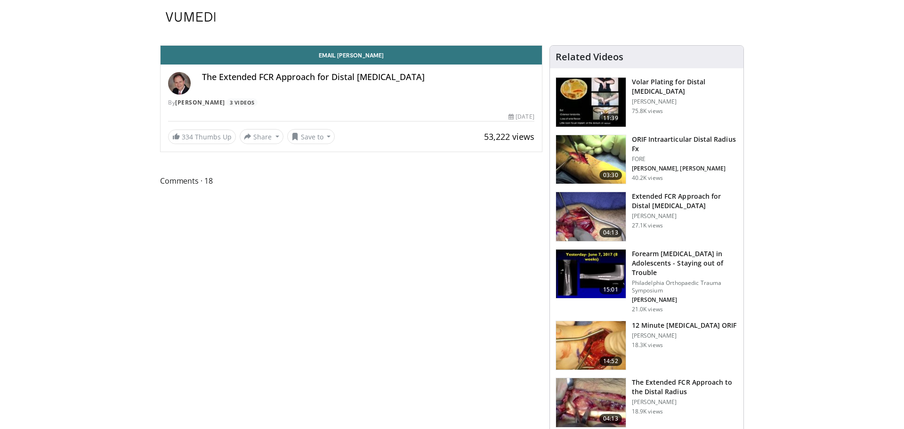 The width and height of the screenshot is (904, 429). What do you see at coordinates (242, 102) in the screenshot?
I see `a: 3 Videos` at bounding box center [242, 102].